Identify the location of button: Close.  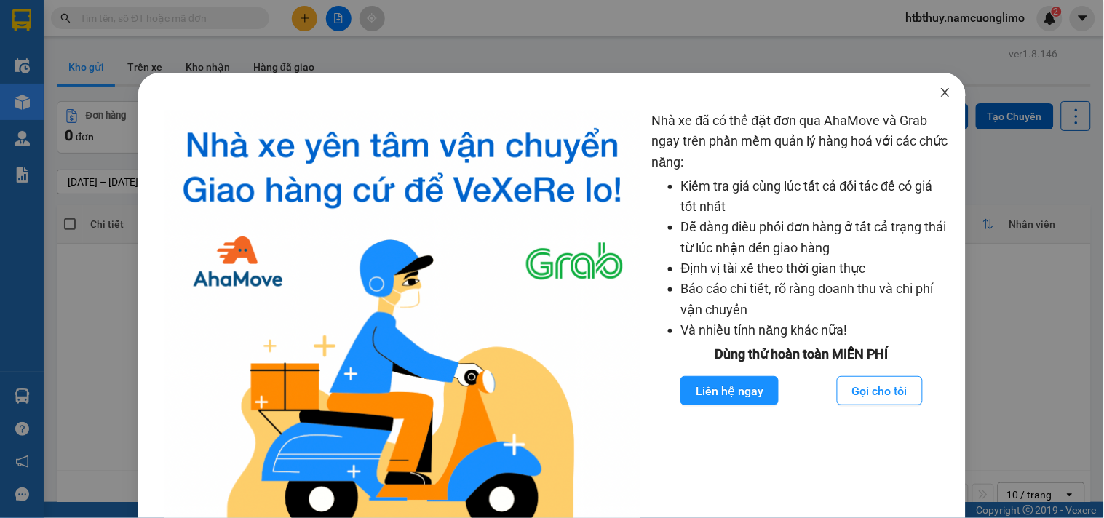
(945, 93).